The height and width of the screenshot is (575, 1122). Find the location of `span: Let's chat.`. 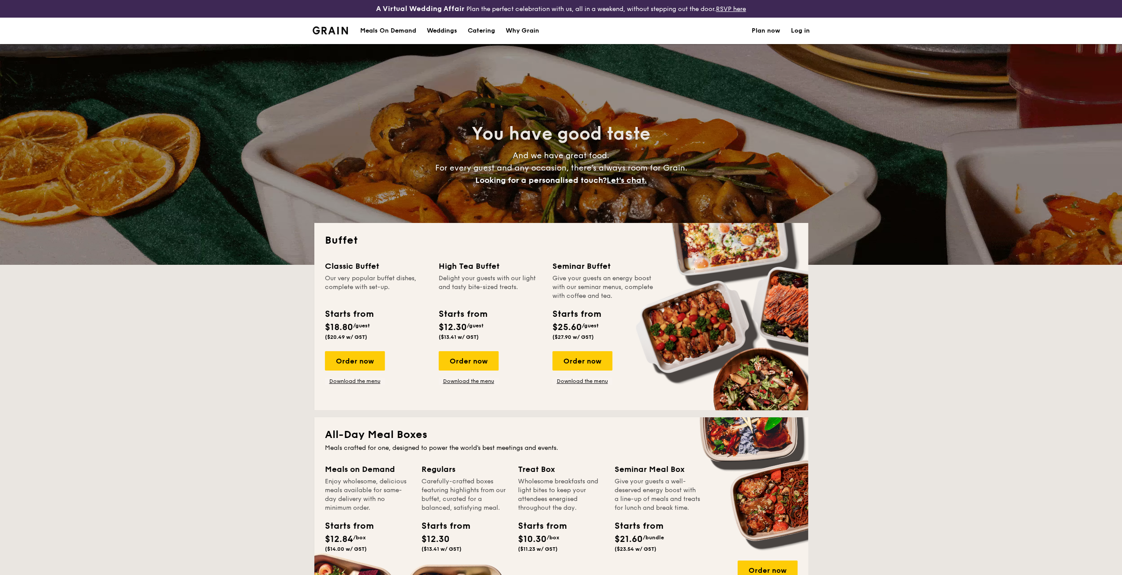

span: Let's chat. is located at coordinates (627, 180).